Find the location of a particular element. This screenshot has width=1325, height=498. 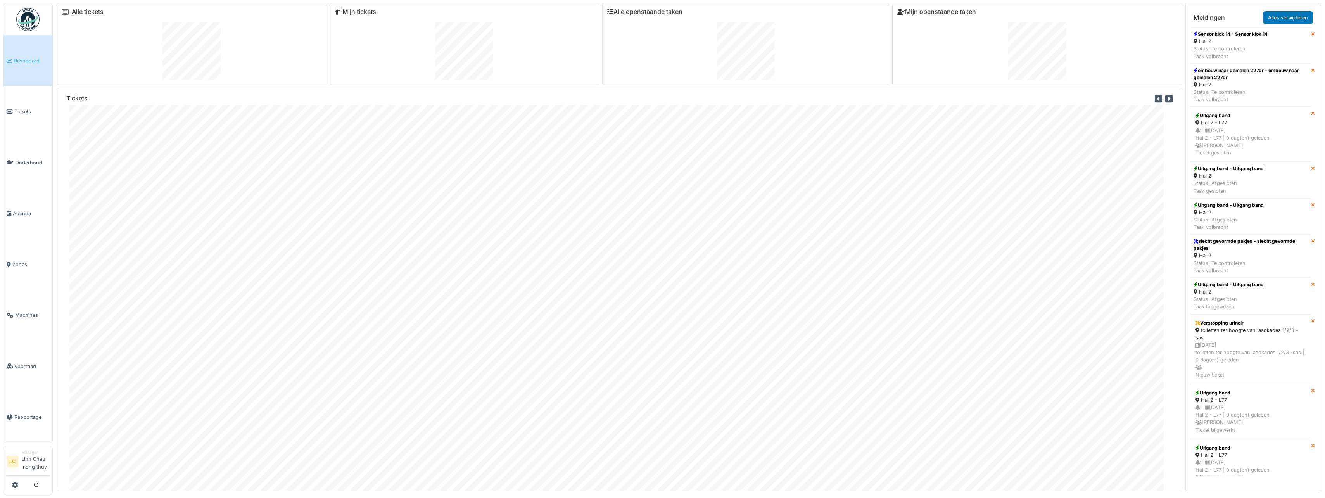

a: slecht gevormde pakjes - slecht gevormde pakjes Hal 2 Status: Te controlerenTaak volbracht is located at coordinates (1250, 256).